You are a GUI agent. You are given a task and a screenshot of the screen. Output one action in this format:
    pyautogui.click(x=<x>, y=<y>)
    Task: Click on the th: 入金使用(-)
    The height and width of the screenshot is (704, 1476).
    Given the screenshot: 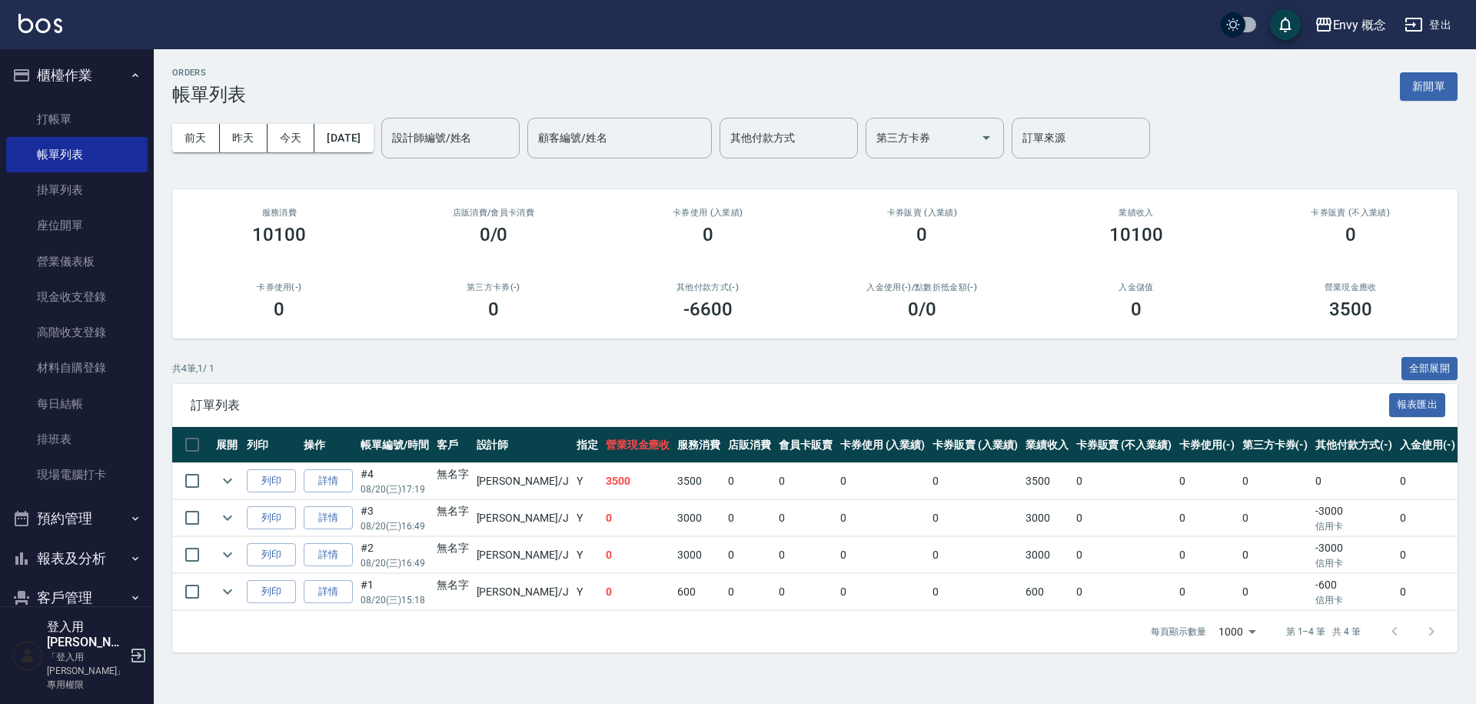 What is the action you would take?
    pyautogui.click(x=1428, y=444)
    